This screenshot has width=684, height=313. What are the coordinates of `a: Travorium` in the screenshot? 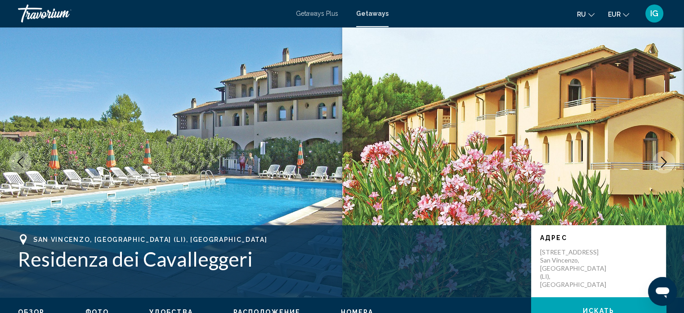 It's located at (152, 13).